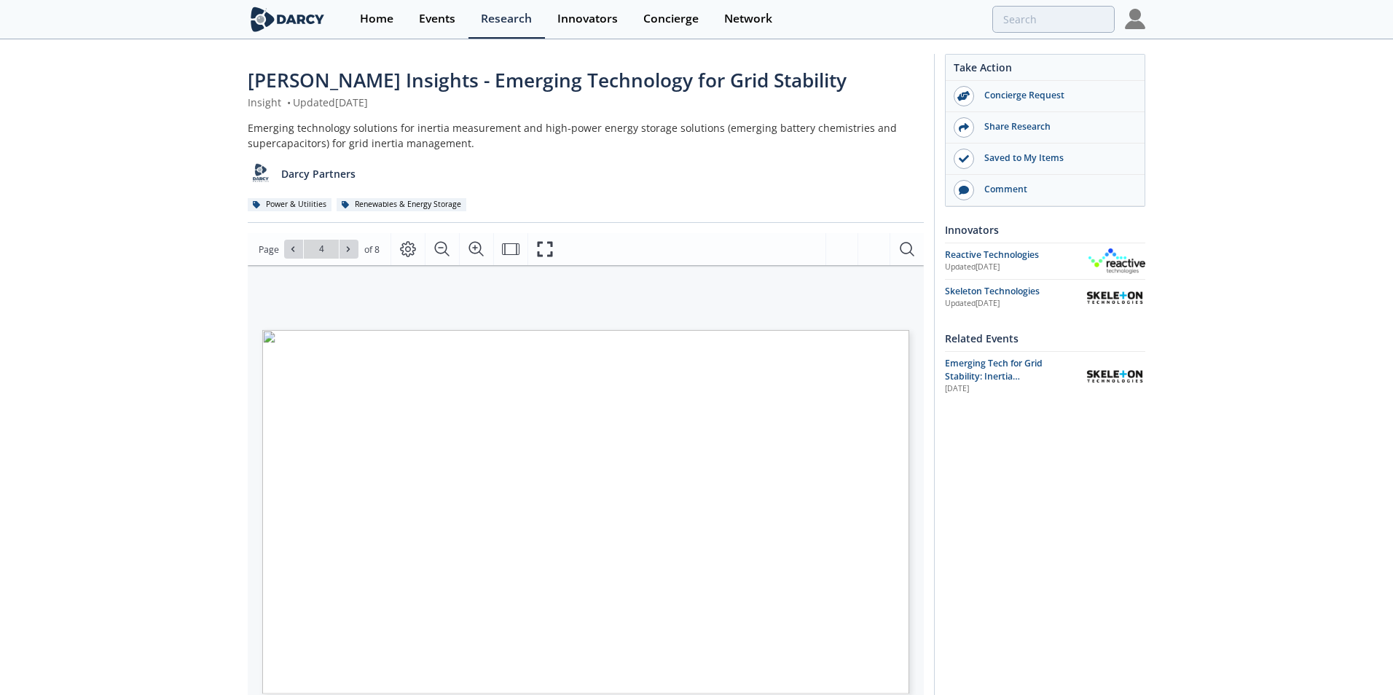 The image size is (1393, 695). I want to click on div: Saved to My Items, so click(1055, 158).